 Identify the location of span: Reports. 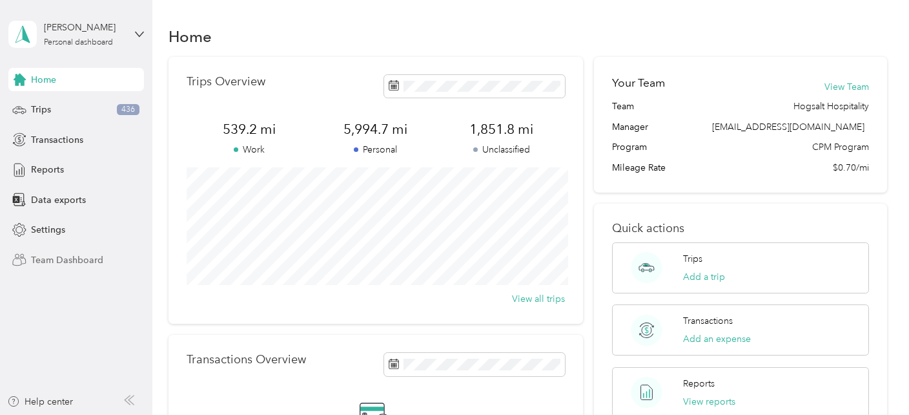
(47, 169).